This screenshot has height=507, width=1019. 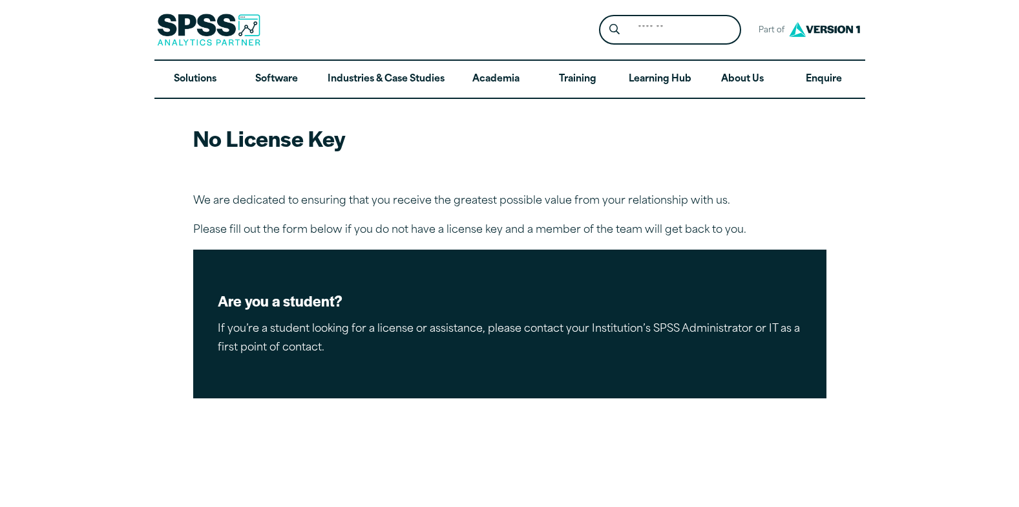 What do you see at coordinates (614, 30) in the screenshot?
I see `button: Search magnifying glass icon` at bounding box center [614, 30].